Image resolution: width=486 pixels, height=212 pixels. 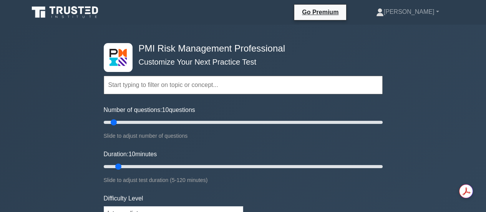 What do you see at coordinates (243, 85) in the screenshot?
I see `input: Start typing to filter on topic or concept...` at bounding box center [243, 85].